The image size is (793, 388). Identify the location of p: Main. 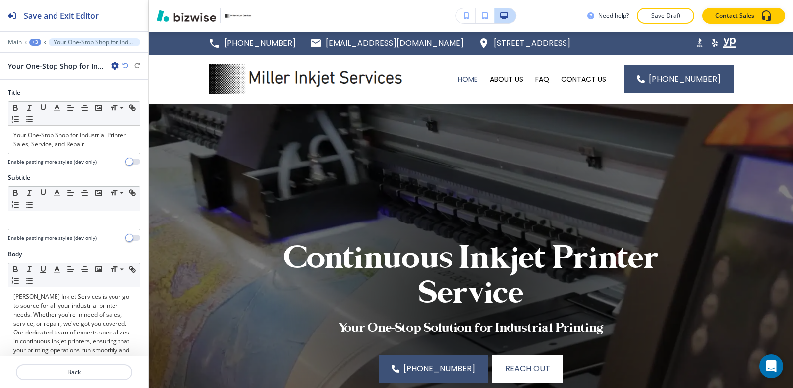
(15, 42).